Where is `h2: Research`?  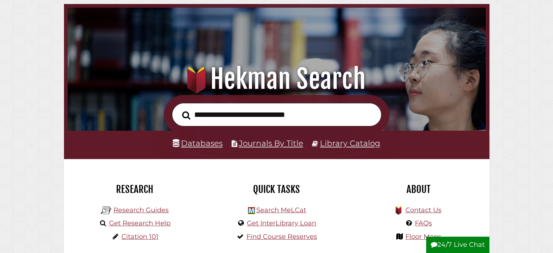
h2: Research is located at coordinates (135, 189).